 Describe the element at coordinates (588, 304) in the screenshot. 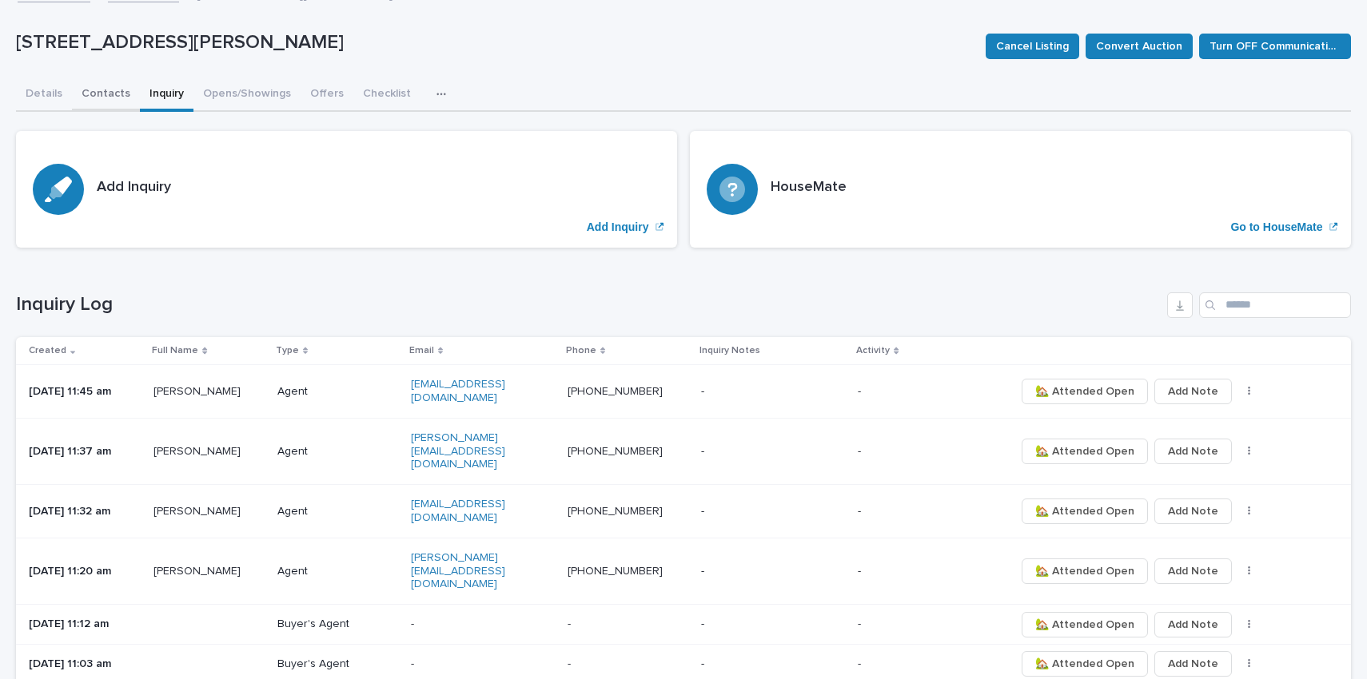

I see `h1: Inquiry Log` at that location.